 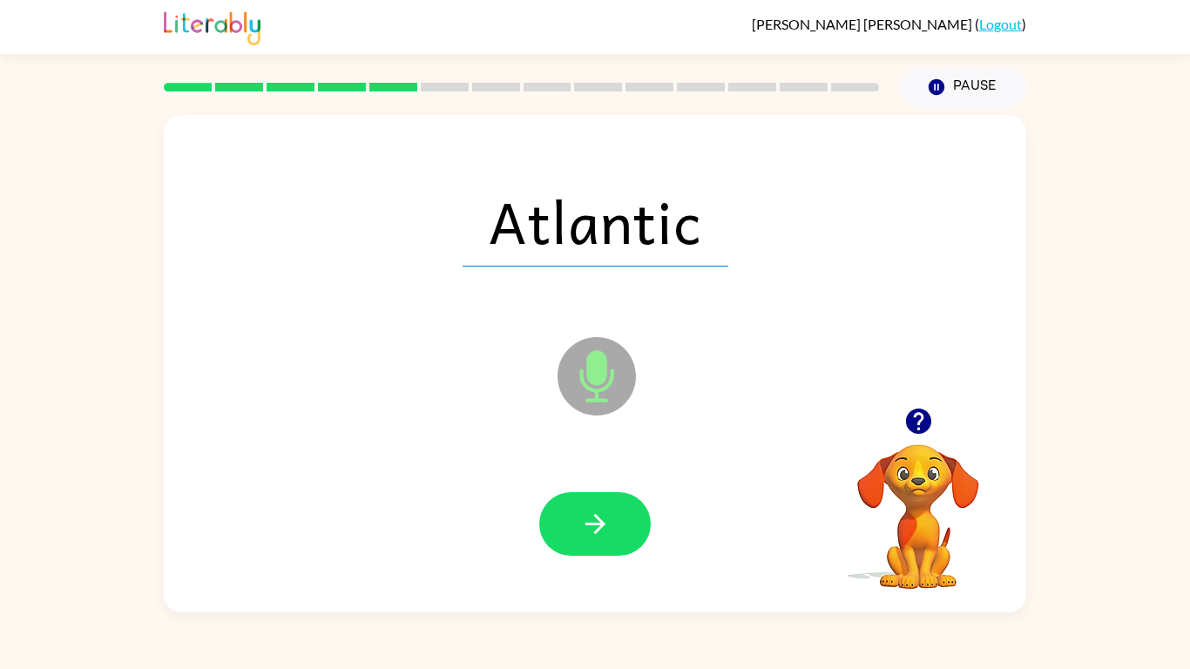 I want to click on video: Your browser must support playing .mp4 files to use Literably. Please try using another browser., so click(x=918, y=505).